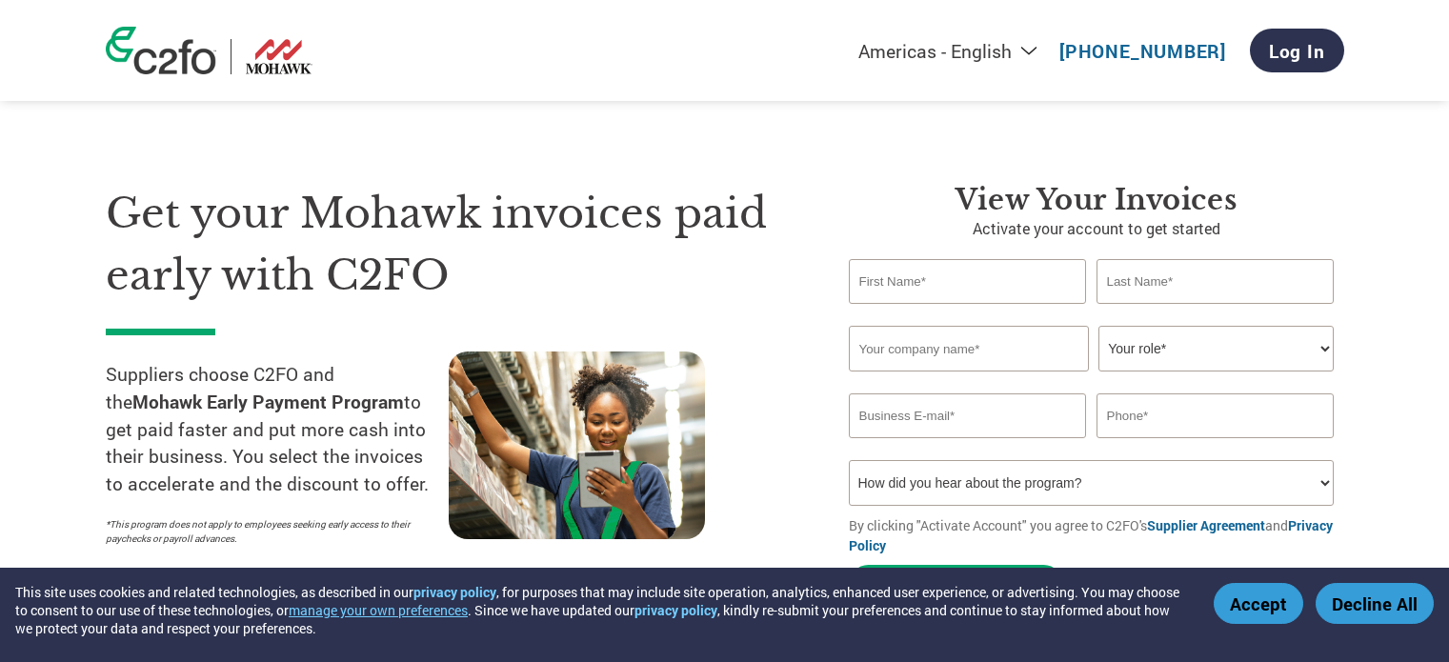  Describe the element at coordinates (1296, 50) in the screenshot. I see `a: Log In` at that location.